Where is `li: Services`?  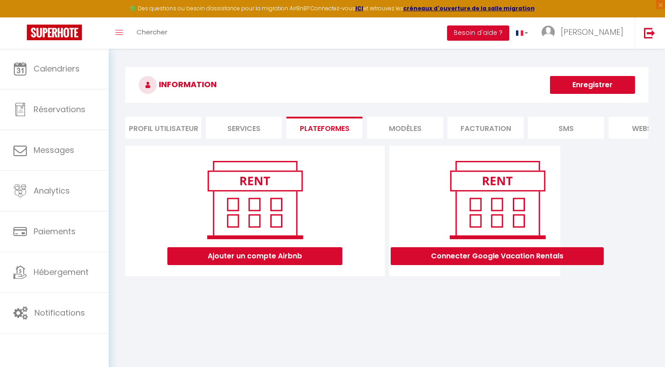
li: Services is located at coordinates (244, 128).